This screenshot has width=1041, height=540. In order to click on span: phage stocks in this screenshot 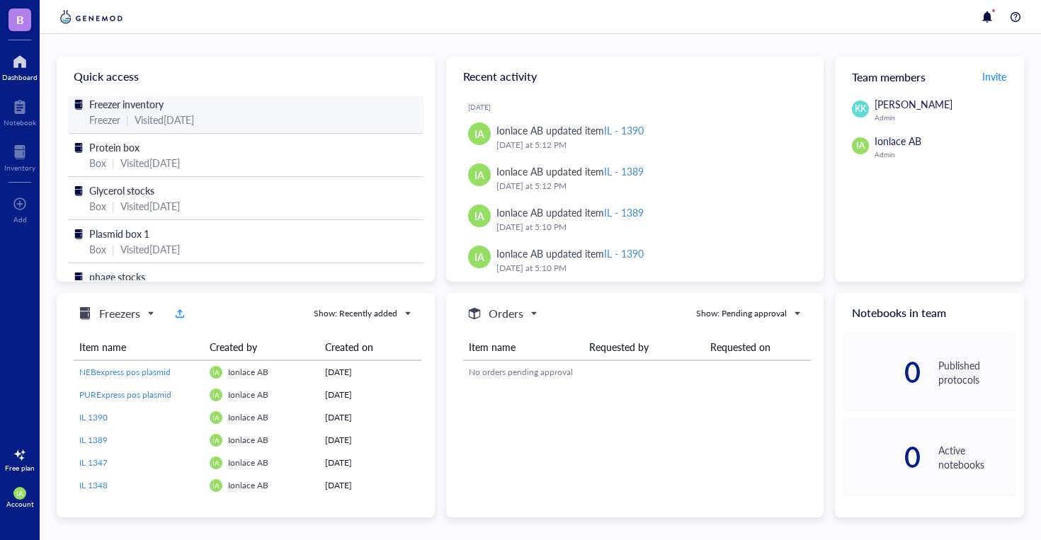, I will do `click(117, 277)`.